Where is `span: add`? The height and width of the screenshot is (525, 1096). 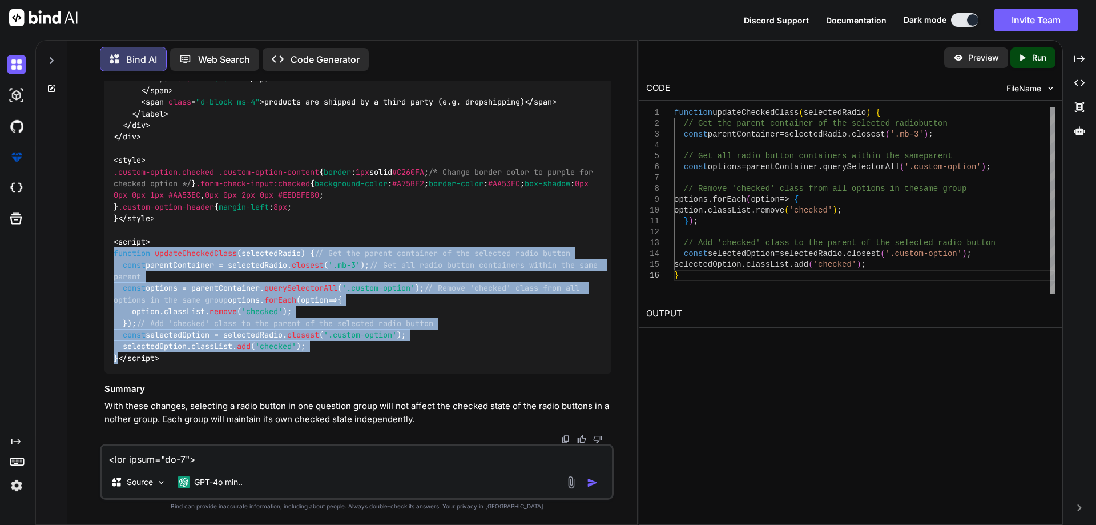
span: add is located at coordinates (801, 264).